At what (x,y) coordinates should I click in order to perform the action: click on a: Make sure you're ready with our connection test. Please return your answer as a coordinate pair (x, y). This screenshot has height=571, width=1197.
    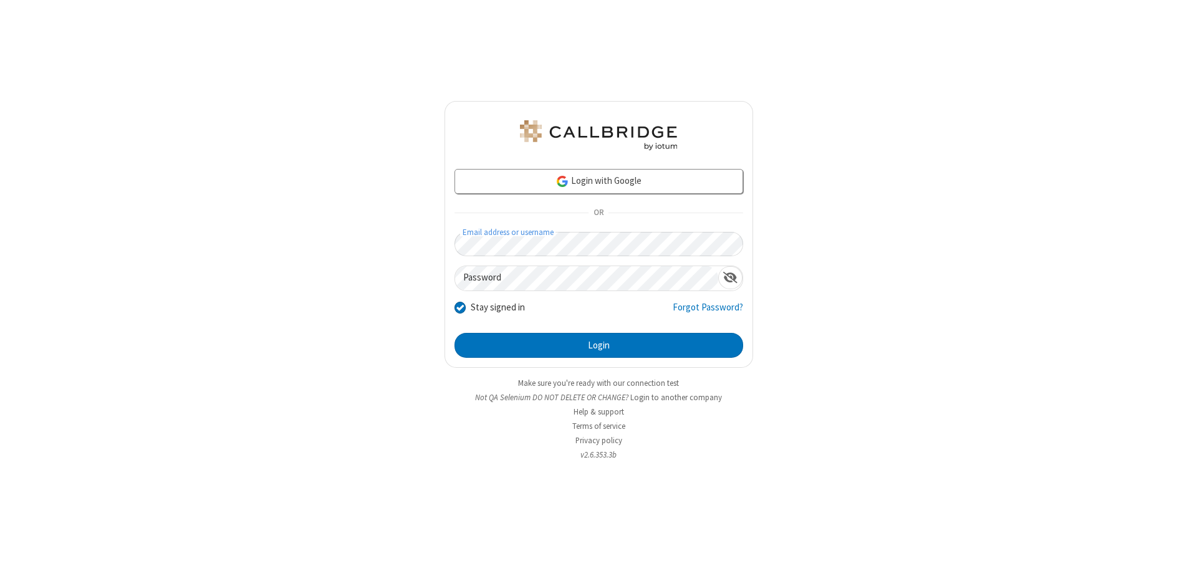
    Looking at the image, I should click on (598, 383).